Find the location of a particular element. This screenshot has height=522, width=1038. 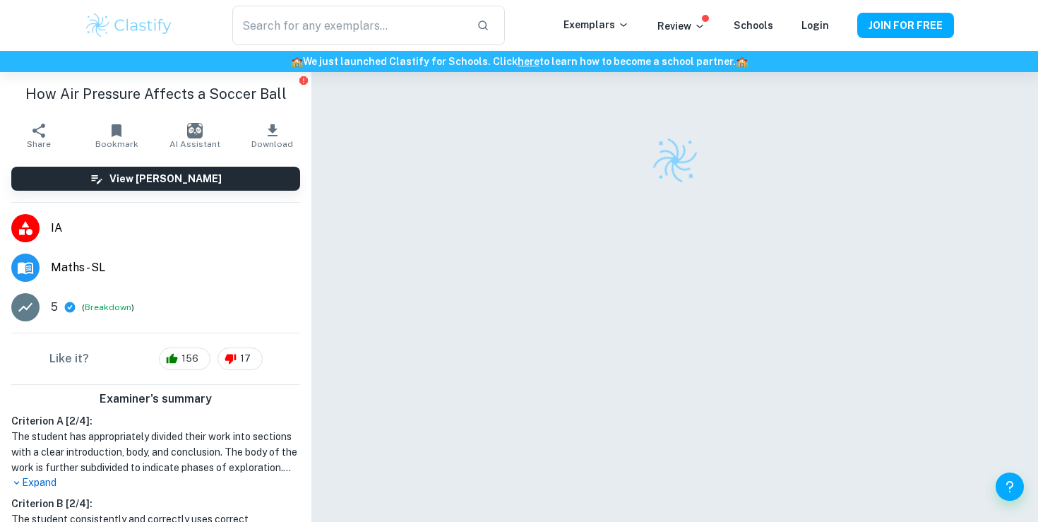

h6: Like it? is located at coordinates (69, 359).